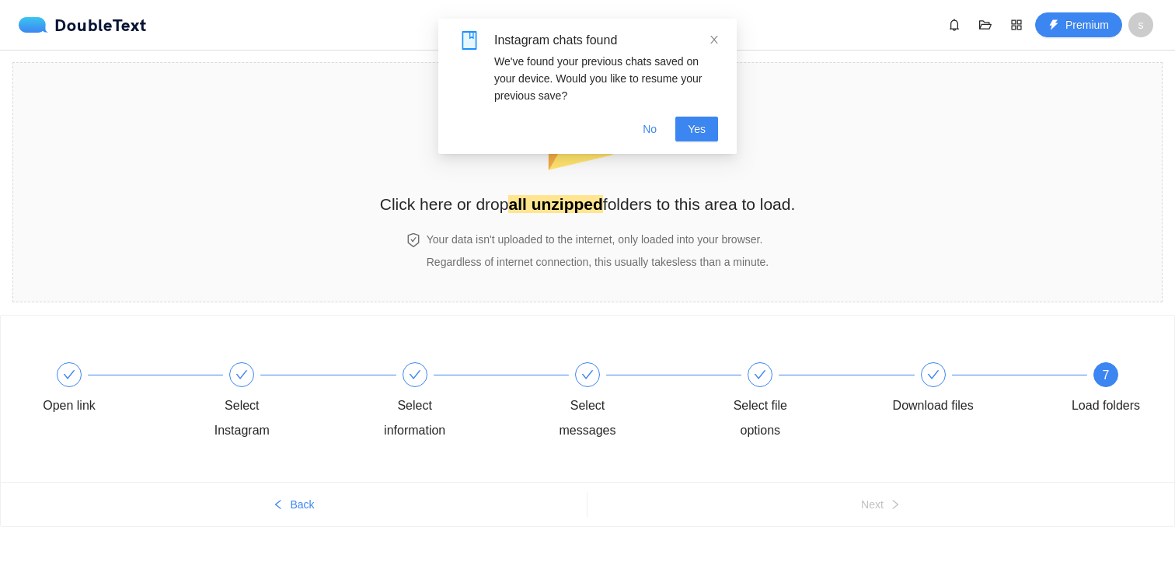 The width and height of the screenshot is (1175, 576). Describe the element at coordinates (1087, 25) in the screenshot. I see `span: Premium` at that location.